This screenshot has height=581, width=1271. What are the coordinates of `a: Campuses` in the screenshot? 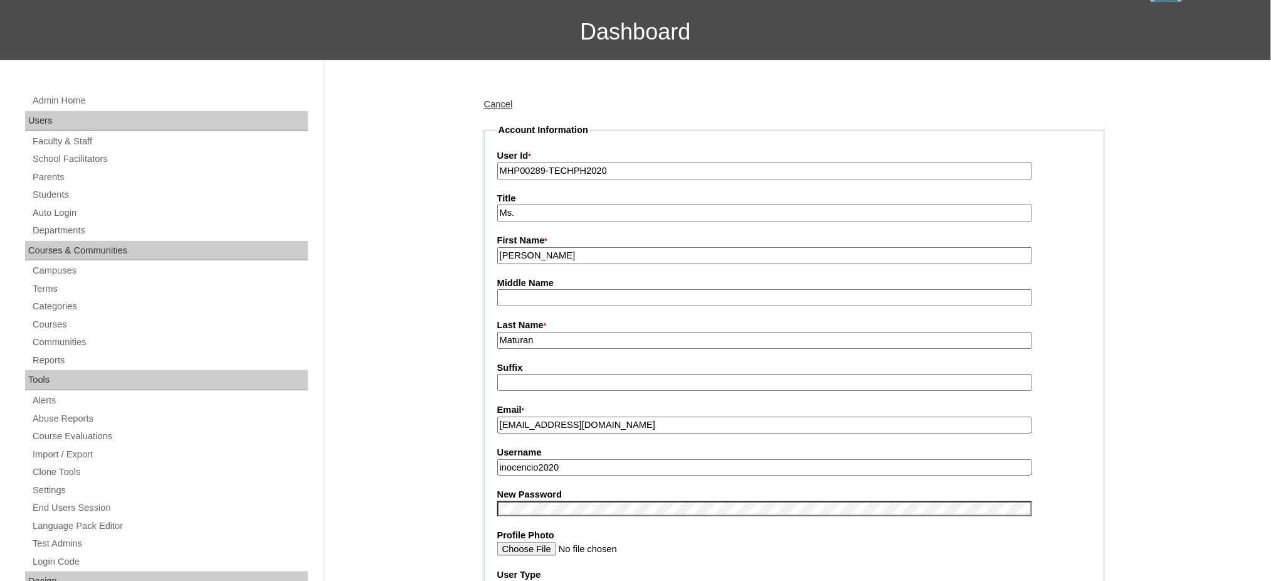 It's located at (169, 270).